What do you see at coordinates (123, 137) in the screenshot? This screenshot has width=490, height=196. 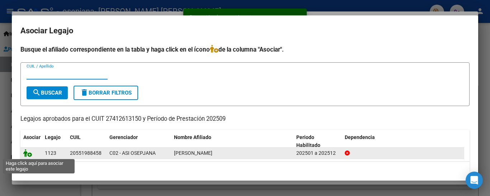 I see `span: Gerenciador` at bounding box center [123, 137].